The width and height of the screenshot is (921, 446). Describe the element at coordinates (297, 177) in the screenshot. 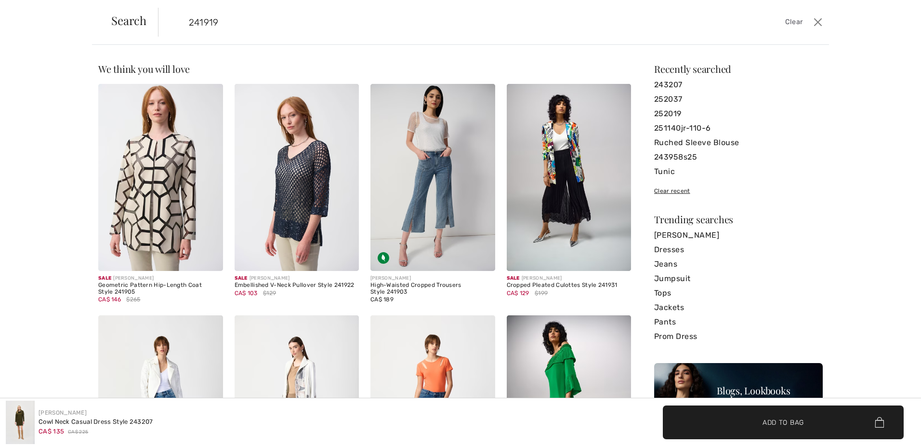

I see `img: Embellished V-Neck Pullover Style 241922. Champagne 171` at that location.